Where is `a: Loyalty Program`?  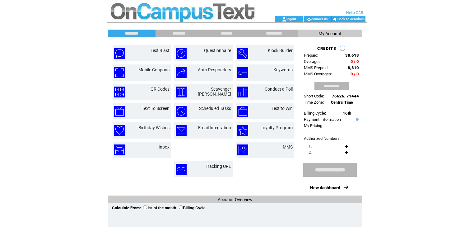
a: Loyalty Program is located at coordinates (277, 128).